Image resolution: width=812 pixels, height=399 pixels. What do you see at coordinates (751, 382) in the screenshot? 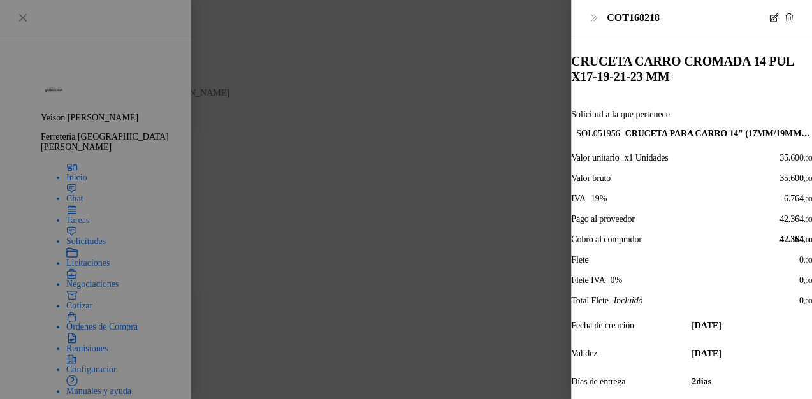
I see `p: 2 dias` at bounding box center [751, 382].